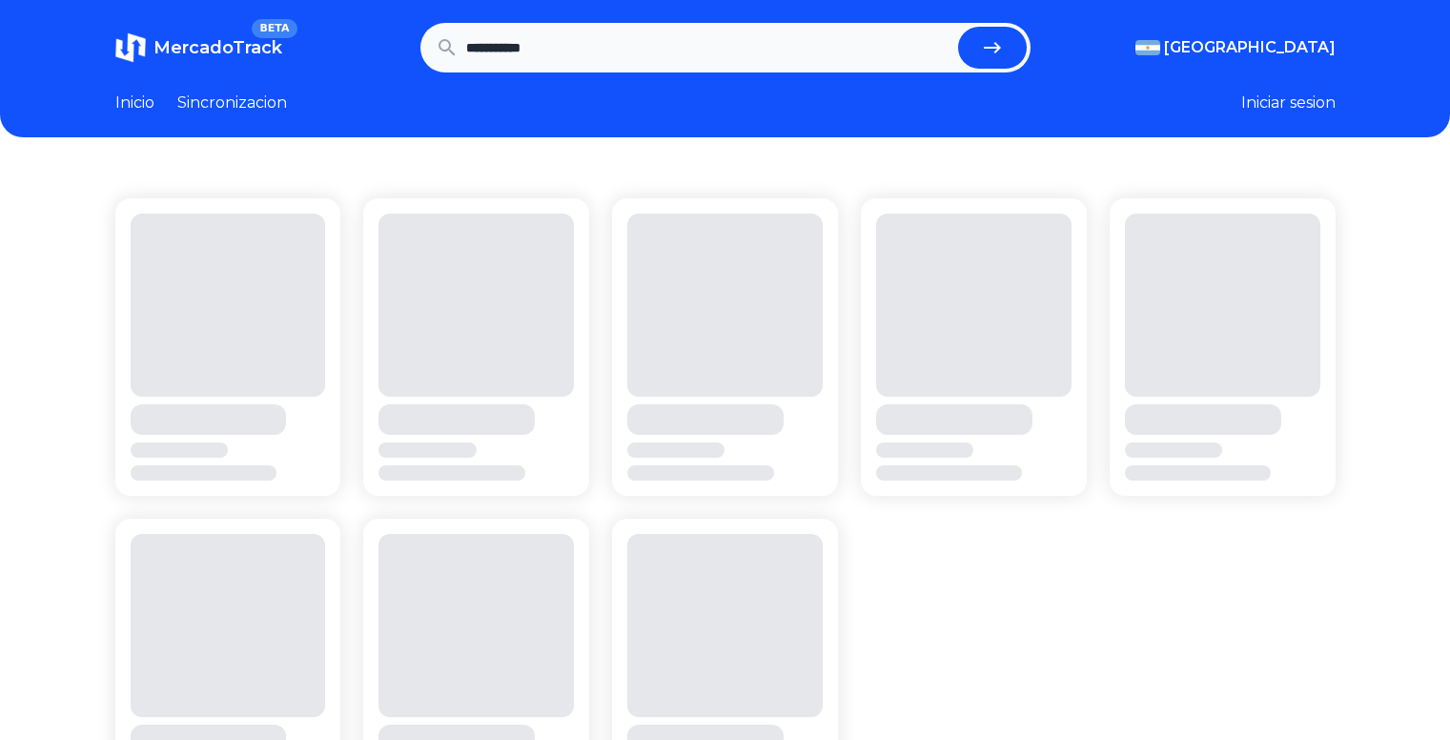 The height and width of the screenshot is (740, 1450). What do you see at coordinates (134, 103) in the screenshot?
I see `a: Inicio` at bounding box center [134, 103].